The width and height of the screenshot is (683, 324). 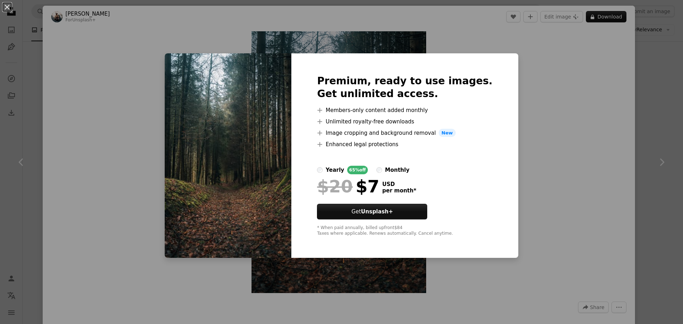 I want to click on li: Members-only content added monthly, so click(x=404, y=110).